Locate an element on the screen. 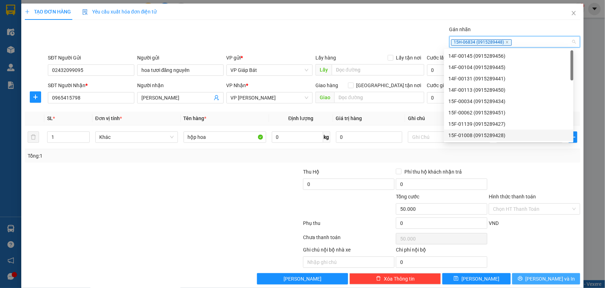  span: VP Giáp Bát is located at coordinates (270, 70).